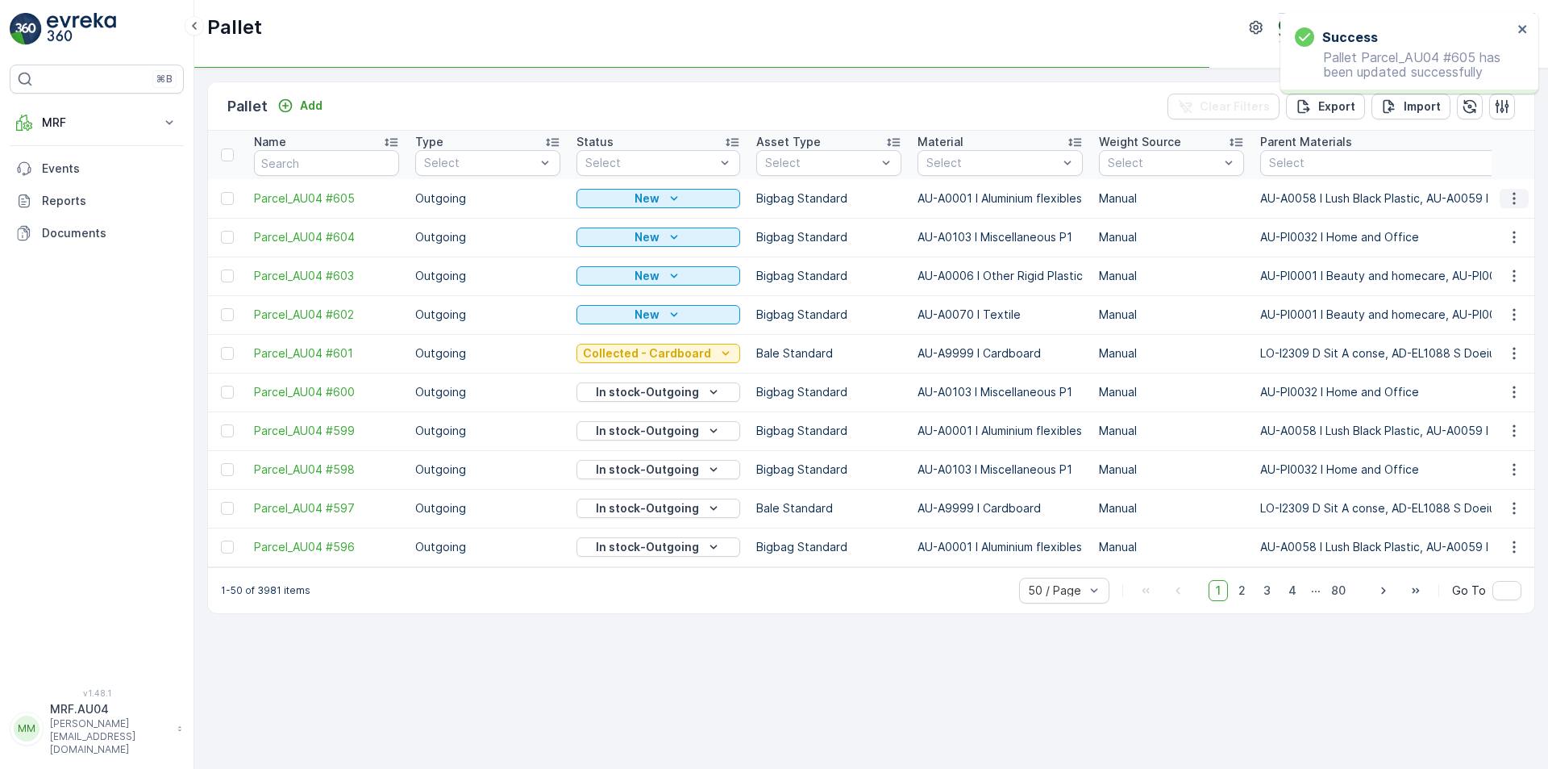 This screenshot has width=1548, height=769. I want to click on button: Collected - Cardboard, so click(658, 353).